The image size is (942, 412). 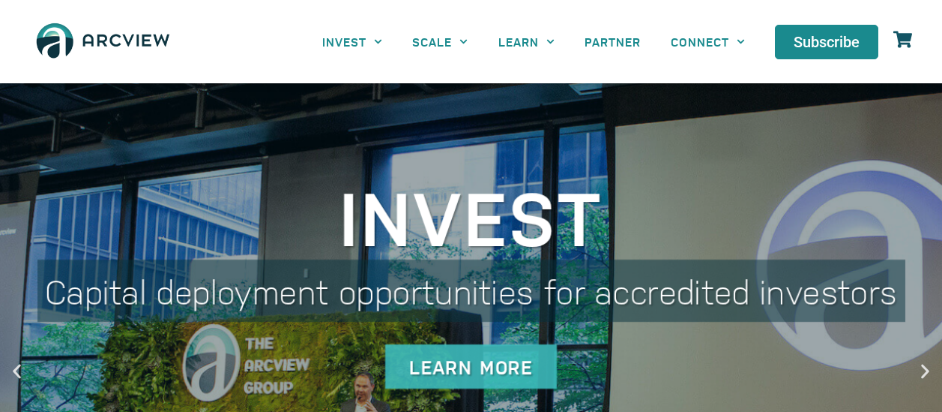 I want to click on span: Subscribe, so click(x=827, y=42).